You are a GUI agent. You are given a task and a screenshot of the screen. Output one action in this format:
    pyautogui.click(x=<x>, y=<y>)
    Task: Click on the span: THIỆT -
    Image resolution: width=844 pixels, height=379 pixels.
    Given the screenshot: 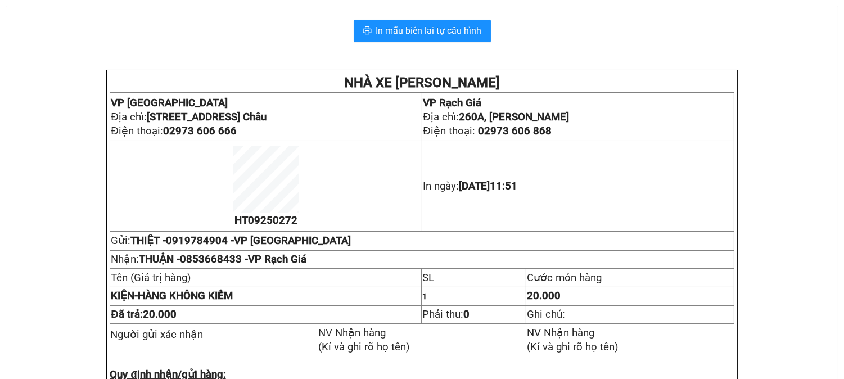 What is the action you would take?
    pyautogui.click(x=241, y=241)
    